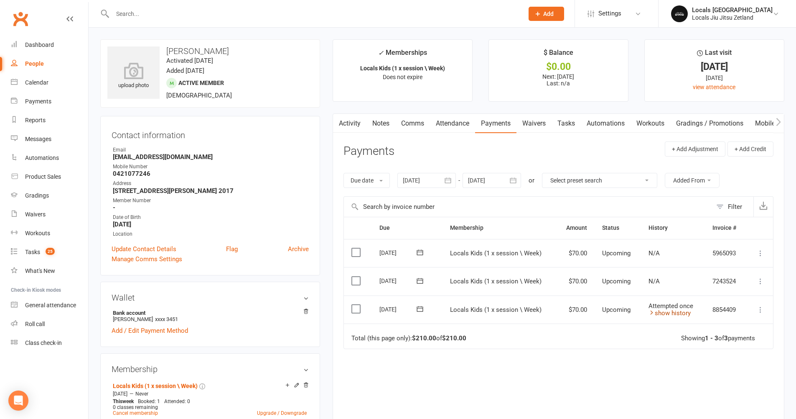 The image size is (796, 419). What do you see at coordinates (211, 166) in the screenshot?
I see `div: Mobile Number` at bounding box center [211, 166].